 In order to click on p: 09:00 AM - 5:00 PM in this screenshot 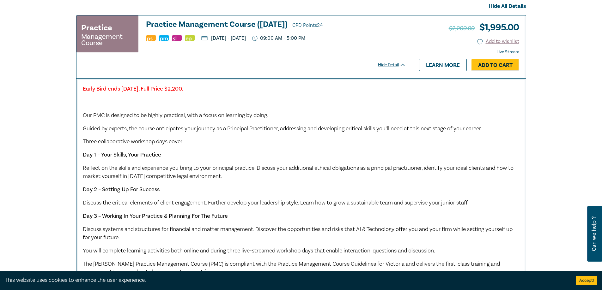, I will do `click(279, 38)`.